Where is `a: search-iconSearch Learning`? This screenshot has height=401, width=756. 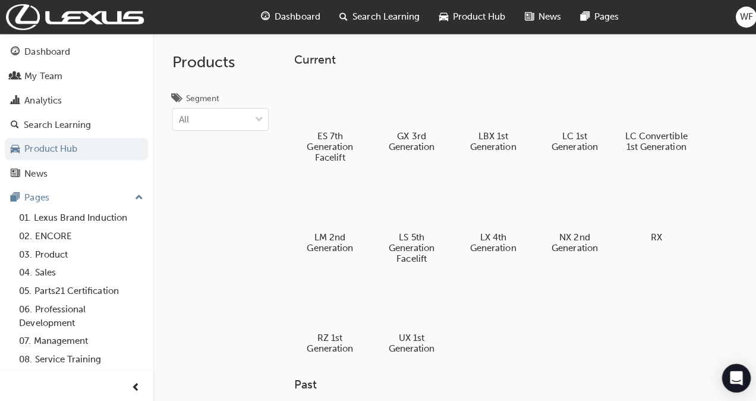
a: search-iconSearch Learning is located at coordinates (376, 17).